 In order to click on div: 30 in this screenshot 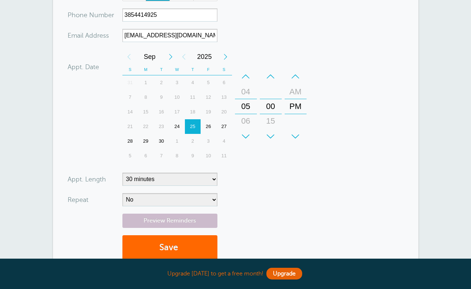, I will do `click(271, 136)`.